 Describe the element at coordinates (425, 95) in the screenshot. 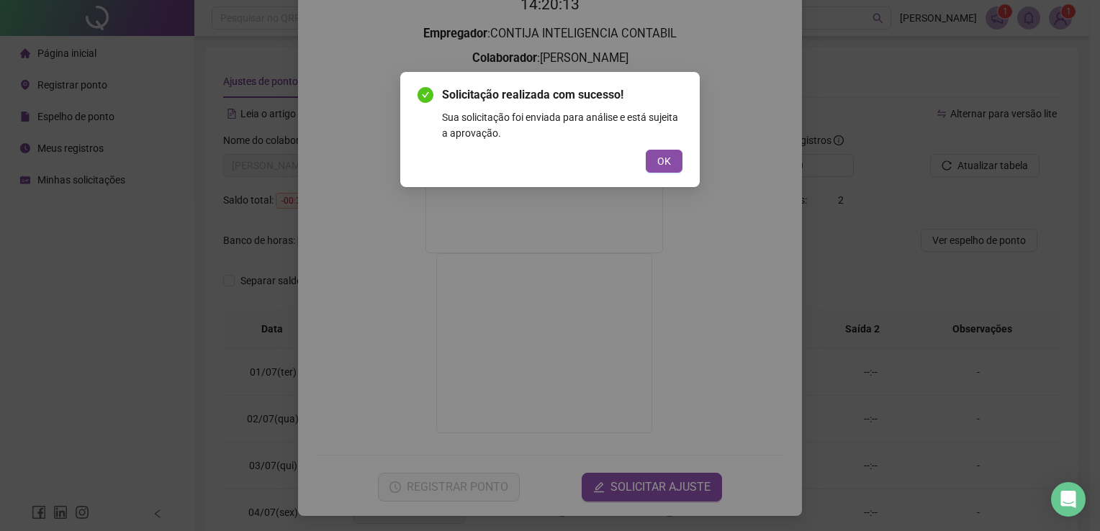

I see `span: check-circle` at that location.